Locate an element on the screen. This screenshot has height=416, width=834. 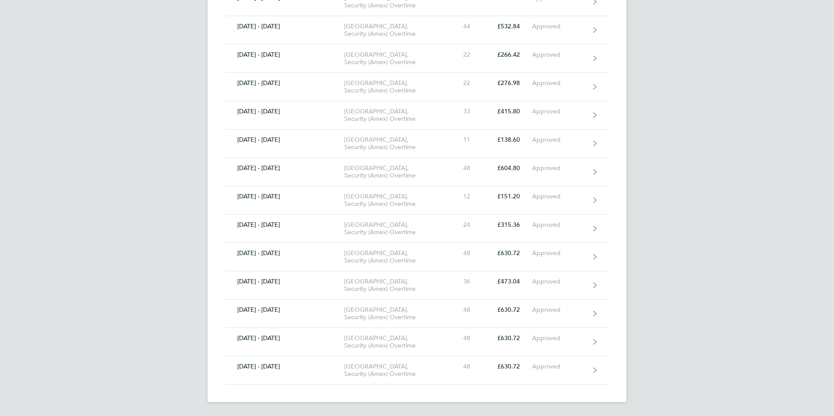
div: £151.20 is located at coordinates (507, 196).